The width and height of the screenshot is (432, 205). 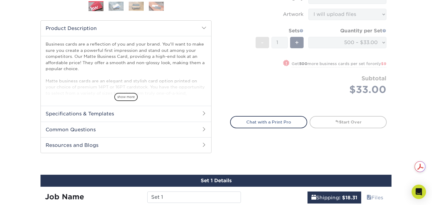 I want to click on a: Chat with a Print Pro, so click(x=269, y=122).